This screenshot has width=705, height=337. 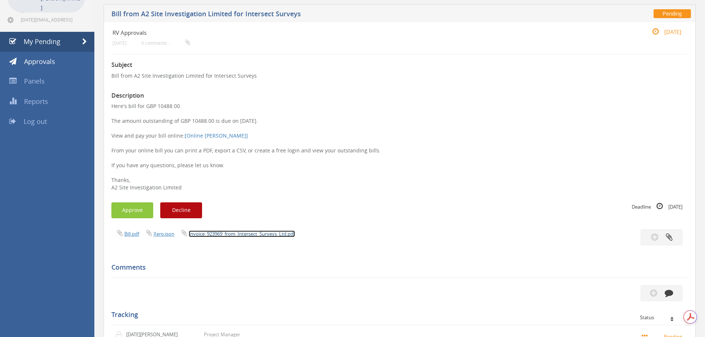 I want to click on span: Log out, so click(x=35, y=121).